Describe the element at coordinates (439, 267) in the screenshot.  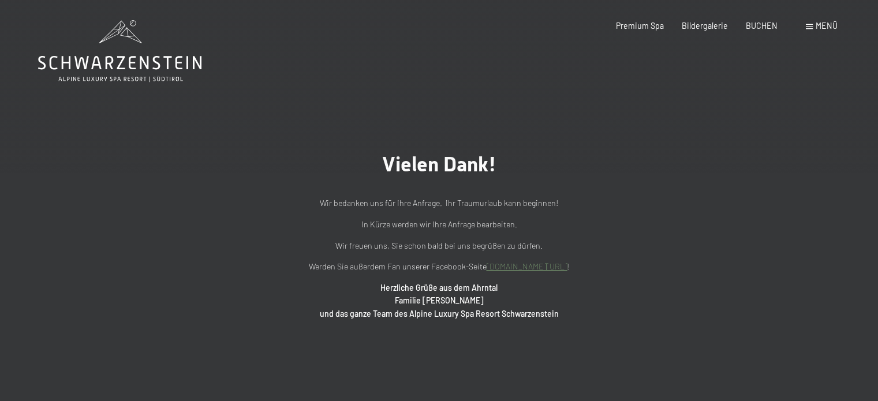
I see `p: Werden Sie außerdem Fan unserer Facebook-Seite !` at that location.